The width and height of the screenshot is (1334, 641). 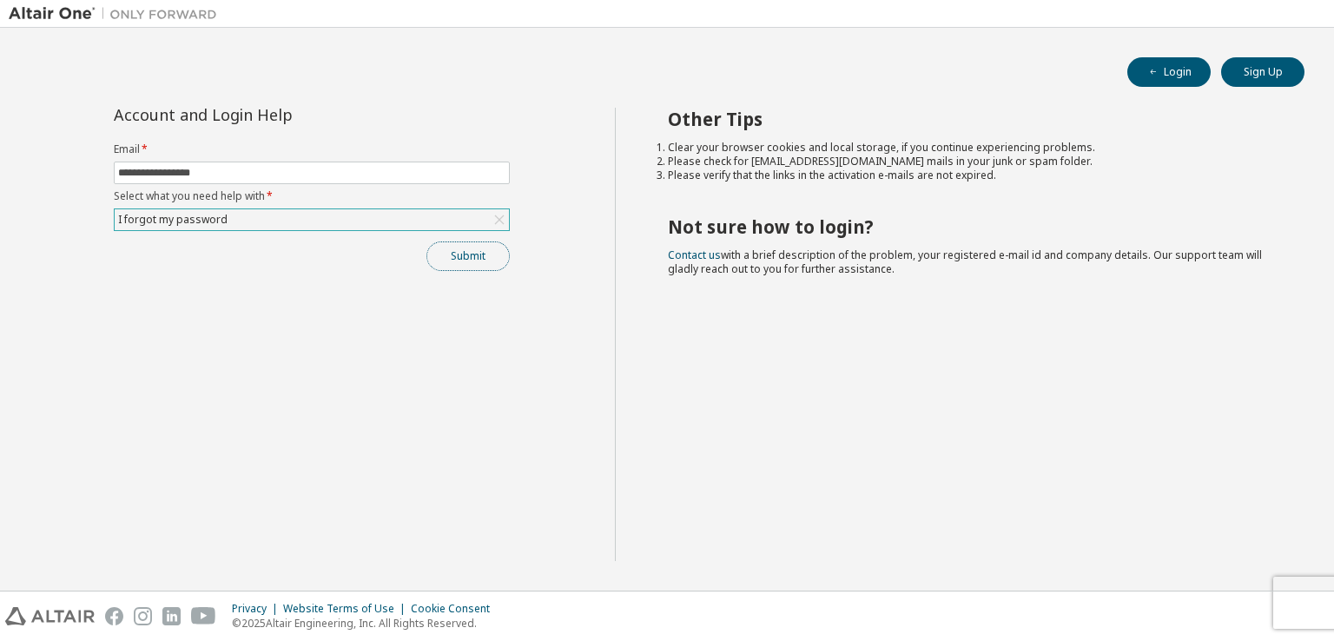 What do you see at coordinates (1169, 72) in the screenshot?
I see `button: Login` at bounding box center [1169, 72].